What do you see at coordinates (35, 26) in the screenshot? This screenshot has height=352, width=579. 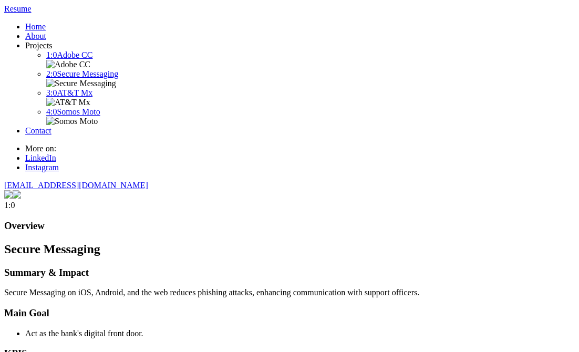 I see `a: Home` at bounding box center [35, 26].